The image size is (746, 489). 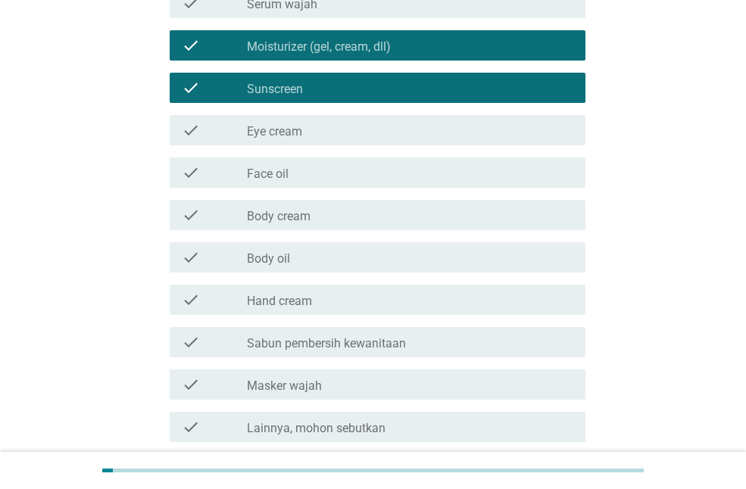 What do you see at coordinates (268, 259) in the screenshot?
I see `label: Body oil` at bounding box center [268, 259].